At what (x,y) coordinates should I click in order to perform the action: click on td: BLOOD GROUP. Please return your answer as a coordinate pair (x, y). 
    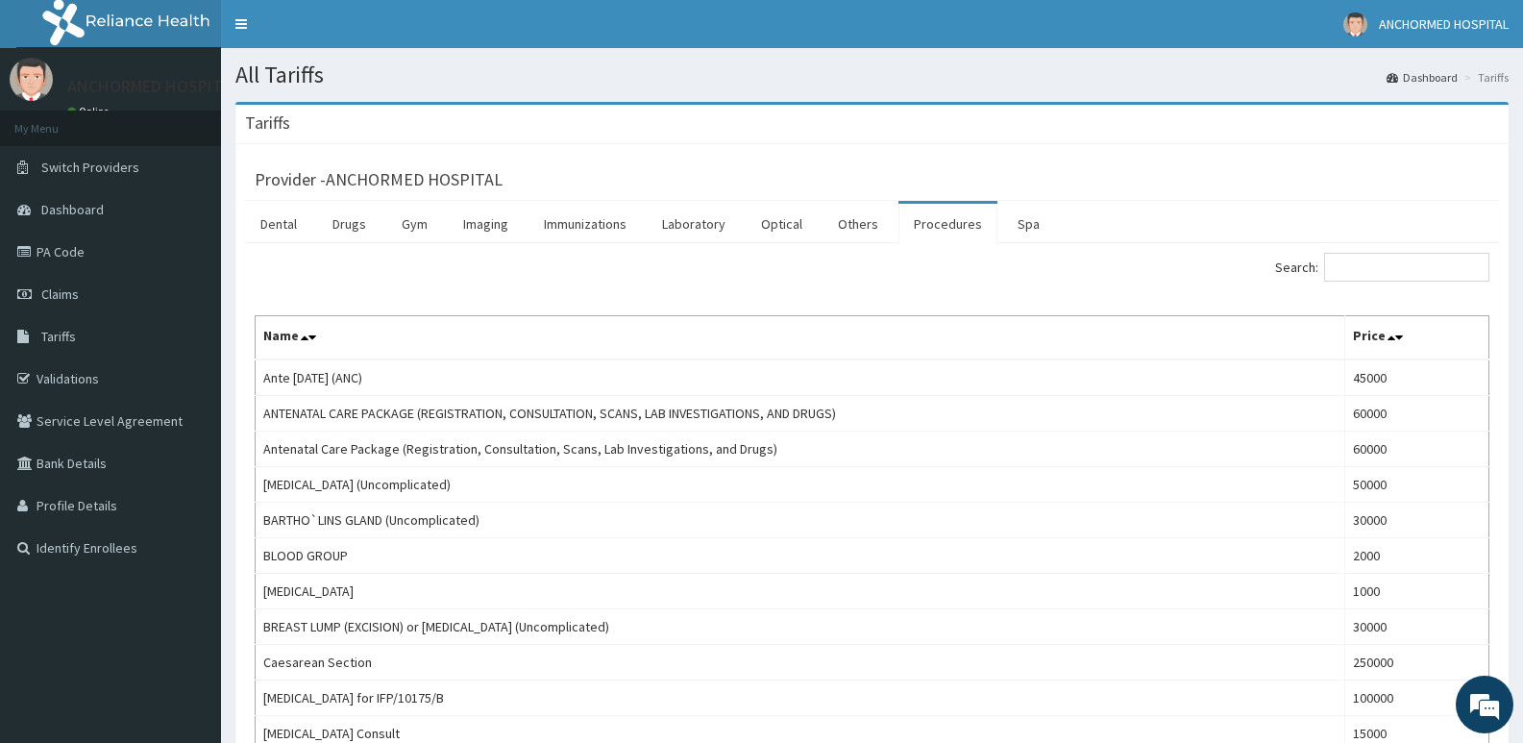
    Looking at the image, I should click on (801, 556).